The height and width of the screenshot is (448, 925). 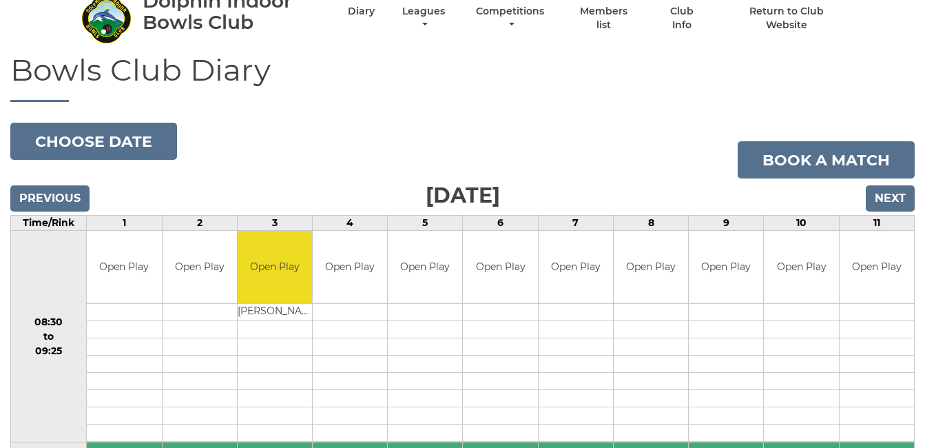 I want to click on input: Next, so click(x=890, y=198).